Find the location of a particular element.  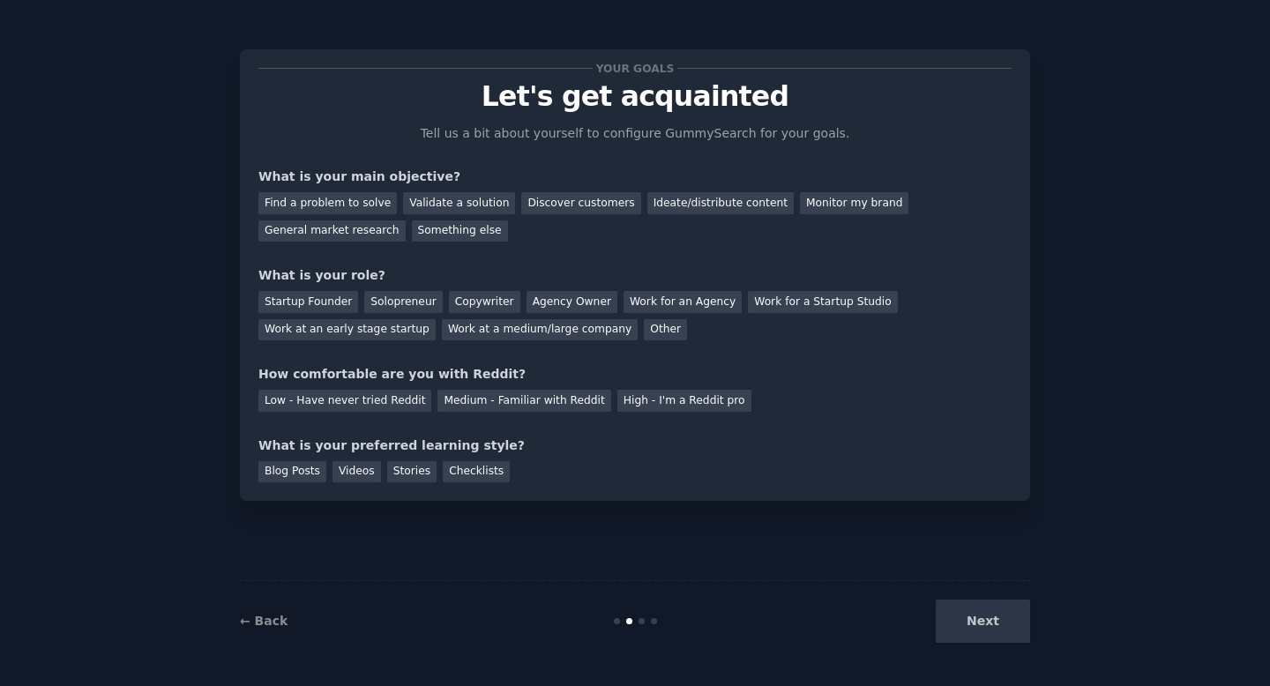

div: Something else is located at coordinates (460, 231).